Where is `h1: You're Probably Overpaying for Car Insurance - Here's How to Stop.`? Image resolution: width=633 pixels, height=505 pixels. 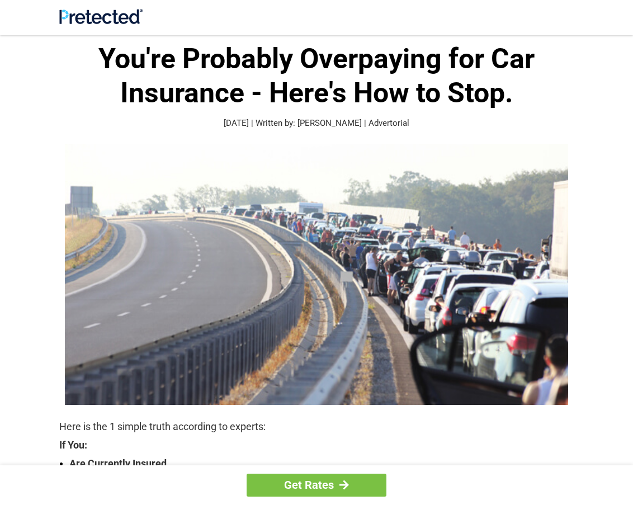
h1: You're Probably Overpaying for Car Insurance - Here's How to Stop. is located at coordinates (317, 76).